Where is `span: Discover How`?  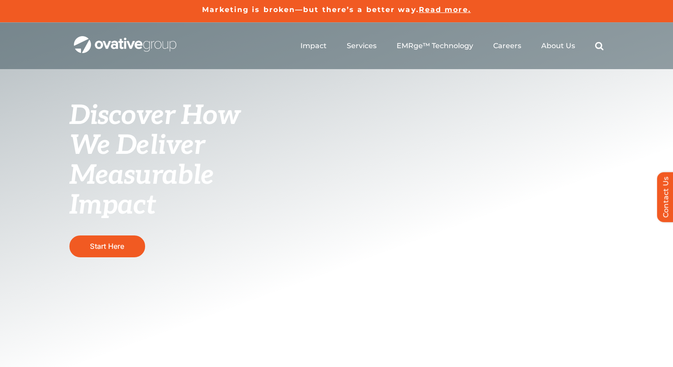 span: Discover How is located at coordinates (155, 116).